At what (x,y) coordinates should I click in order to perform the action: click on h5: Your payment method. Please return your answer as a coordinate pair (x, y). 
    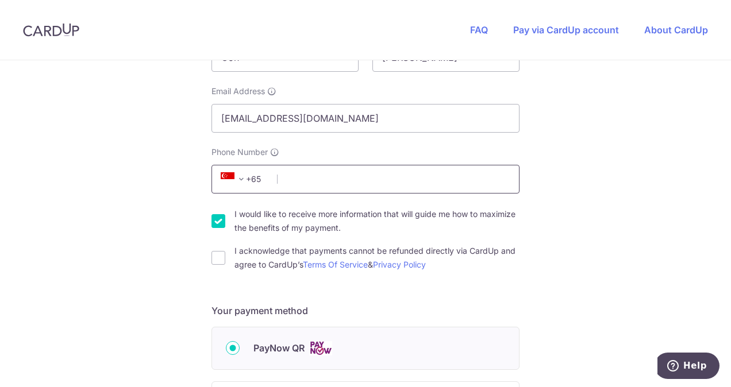
    Looking at the image, I should click on (366, 311).